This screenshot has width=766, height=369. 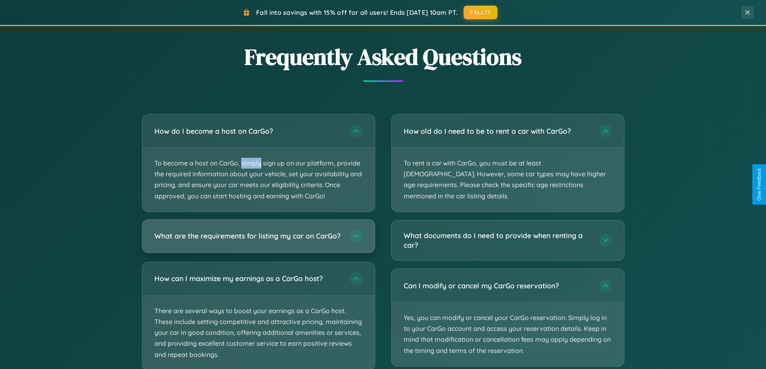 I want to click on h3: Can I modify or cancel my CarGo reservation?, so click(x=497, y=286).